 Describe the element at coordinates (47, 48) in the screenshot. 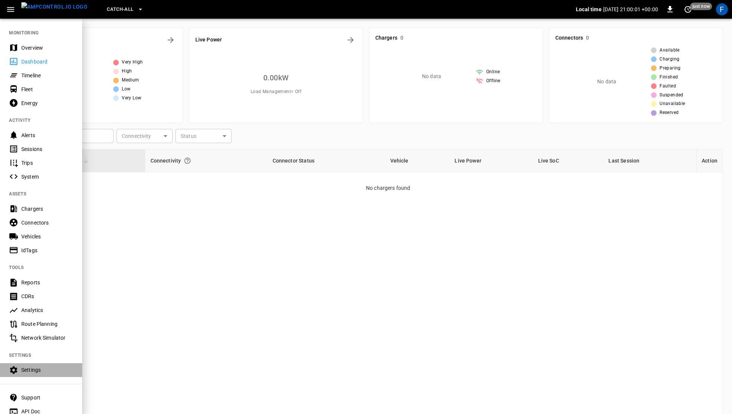

I see `div: Overview` at that location.